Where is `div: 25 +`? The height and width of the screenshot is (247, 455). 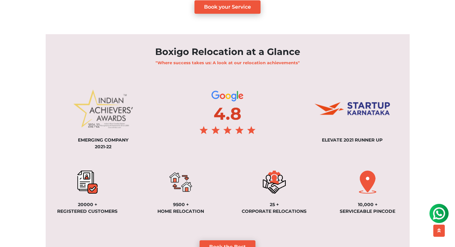
div: 25 + is located at coordinates (274, 204).